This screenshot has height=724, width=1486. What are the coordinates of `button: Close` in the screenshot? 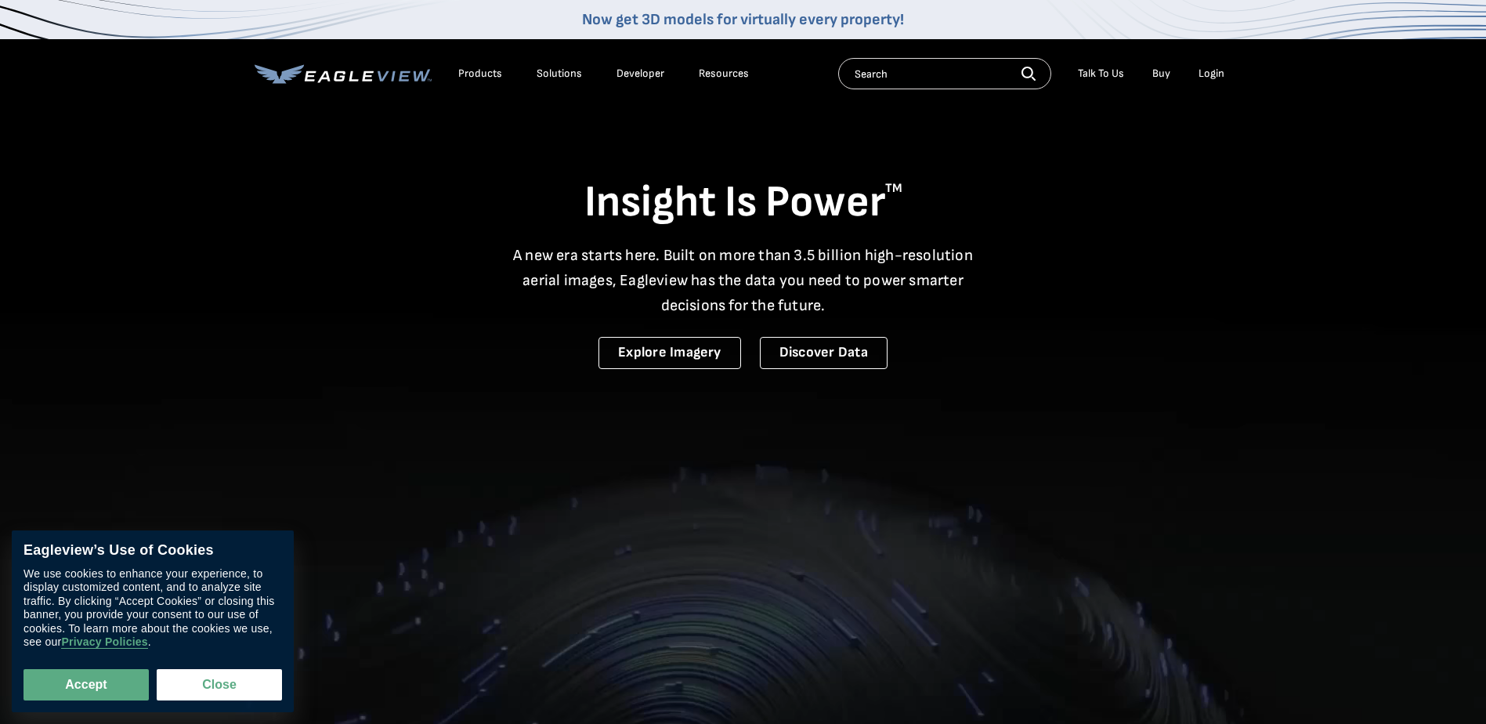 It's located at (219, 685).